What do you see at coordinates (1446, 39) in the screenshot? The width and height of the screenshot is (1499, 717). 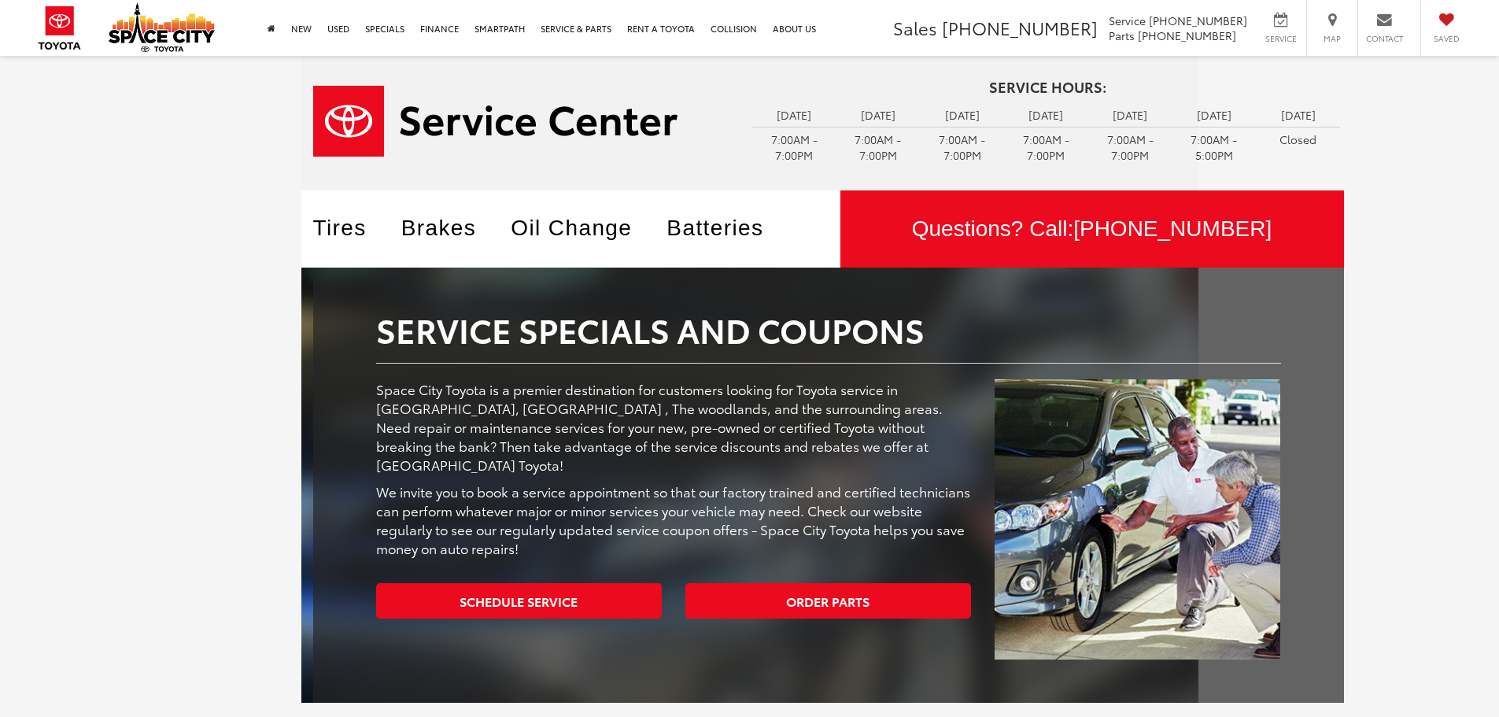 I see `span: Saved` at bounding box center [1446, 39].